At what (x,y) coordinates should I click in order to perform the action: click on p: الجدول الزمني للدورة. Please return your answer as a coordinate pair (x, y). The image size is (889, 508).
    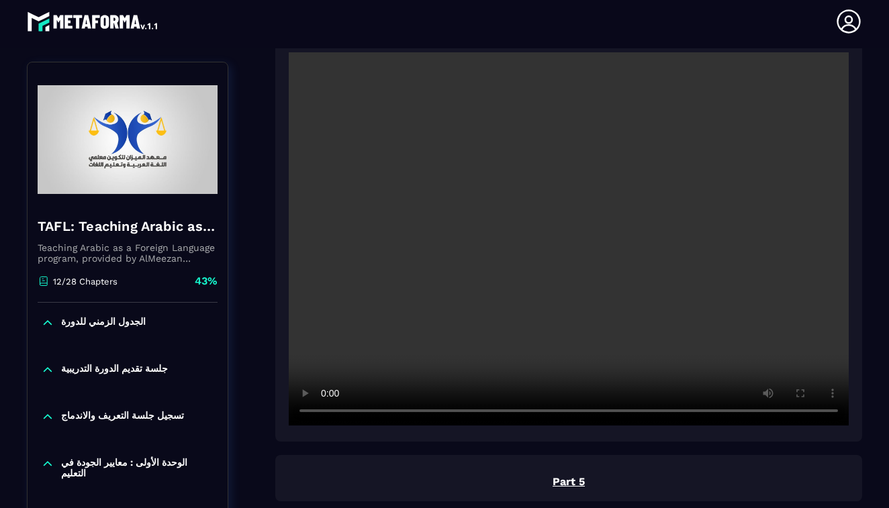
    Looking at the image, I should click on (103, 323).